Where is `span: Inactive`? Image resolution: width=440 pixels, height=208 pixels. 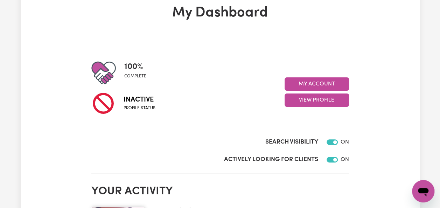 span: Inactive is located at coordinates (139, 100).